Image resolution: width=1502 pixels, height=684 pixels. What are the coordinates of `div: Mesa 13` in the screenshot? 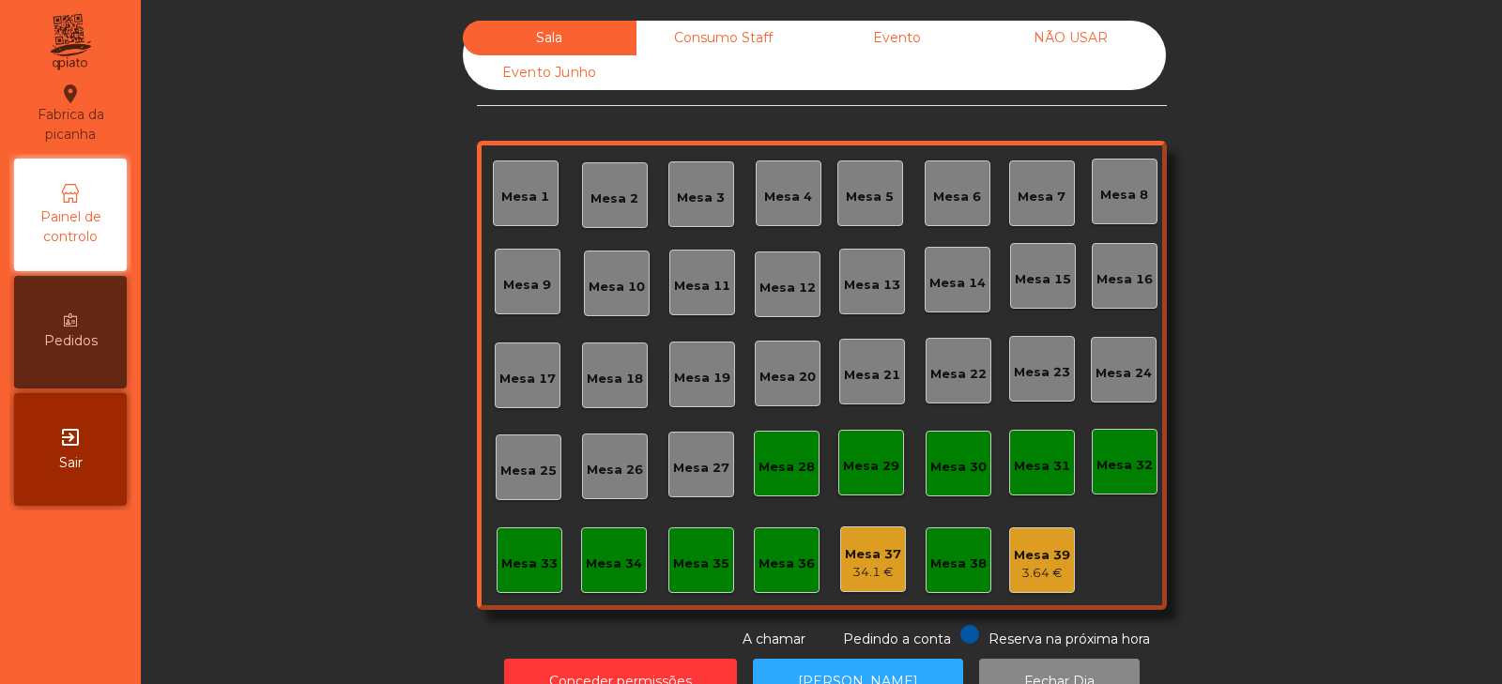 It's located at (872, 285).